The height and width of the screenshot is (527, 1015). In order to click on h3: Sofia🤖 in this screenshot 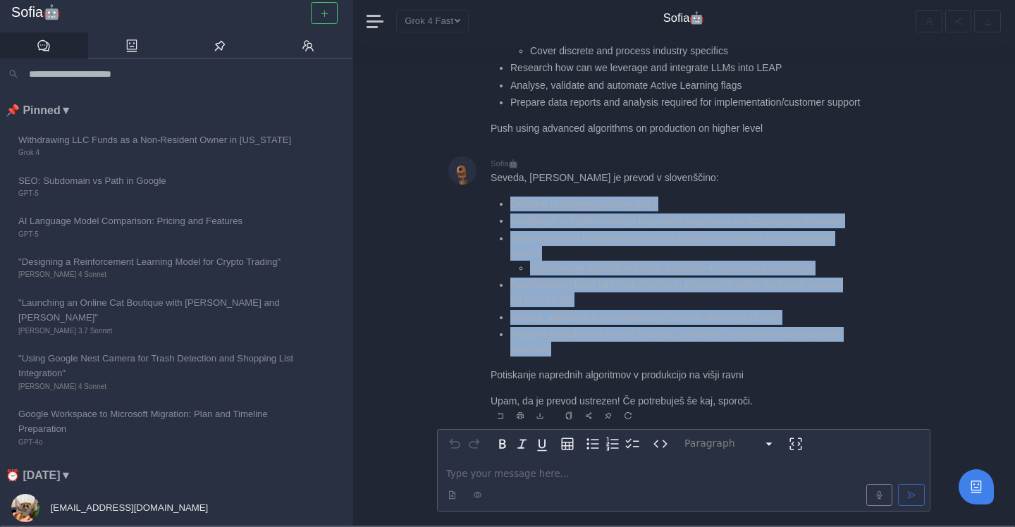, I will do `click(175, 13)`.